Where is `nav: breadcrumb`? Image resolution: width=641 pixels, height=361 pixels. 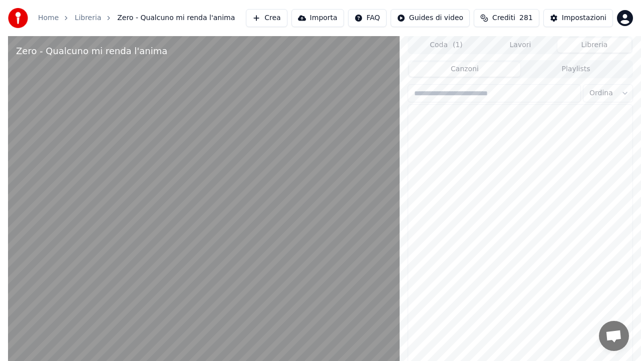
nav: breadcrumb is located at coordinates (136, 18).